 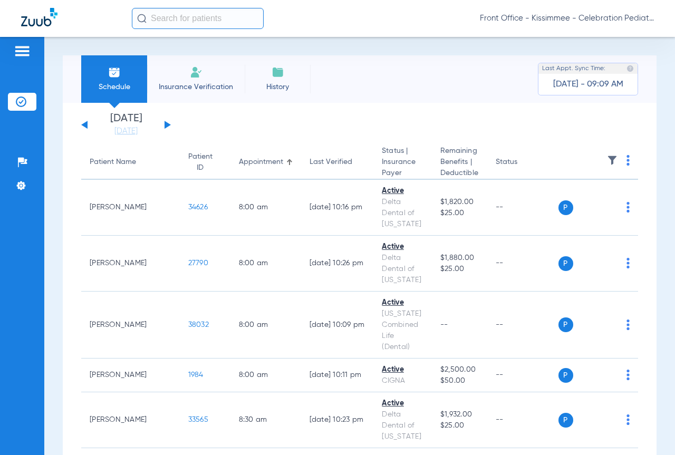 What do you see at coordinates (198, 207) in the screenshot?
I see `span: 34626` at bounding box center [198, 207].